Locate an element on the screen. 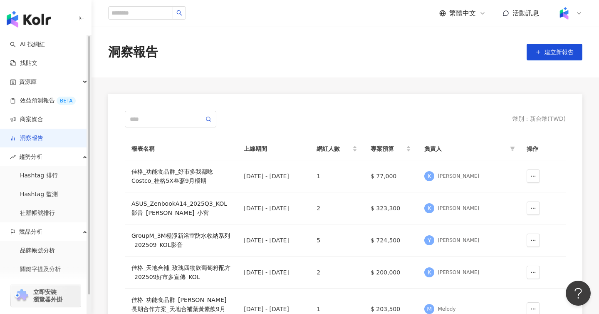 The height and width of the screenshot is (314, 599). a: 商案媒合 is located at coordinates (27, 119).